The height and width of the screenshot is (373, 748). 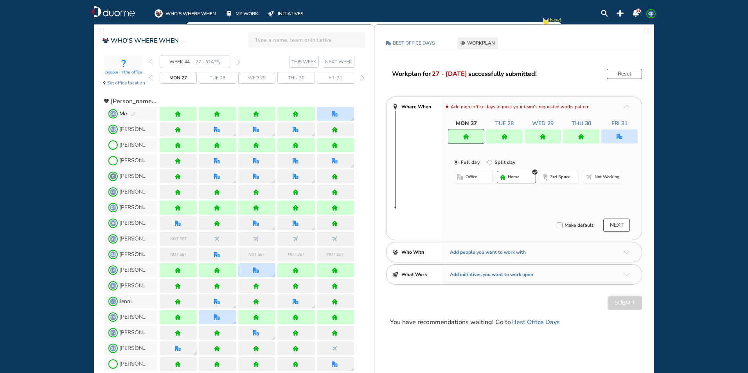 What do you see at coordinates (546, 177) in the screenshot?
I see `img: thirdspace-bdbdbd.5709581c.svg` at bounding box center [546, 177].